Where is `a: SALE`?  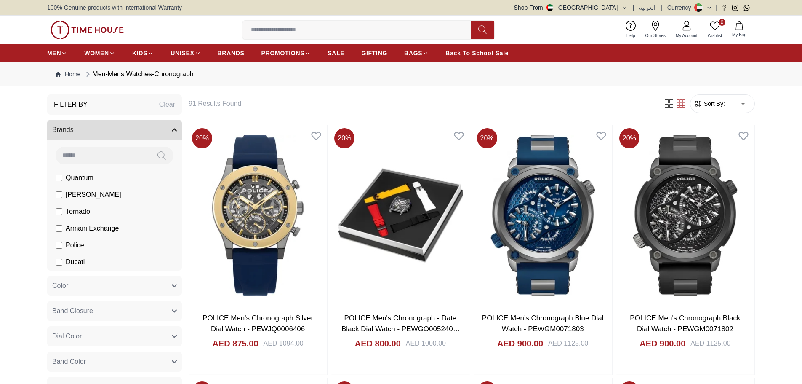 a: SALE is located at coordinates (336, 53).